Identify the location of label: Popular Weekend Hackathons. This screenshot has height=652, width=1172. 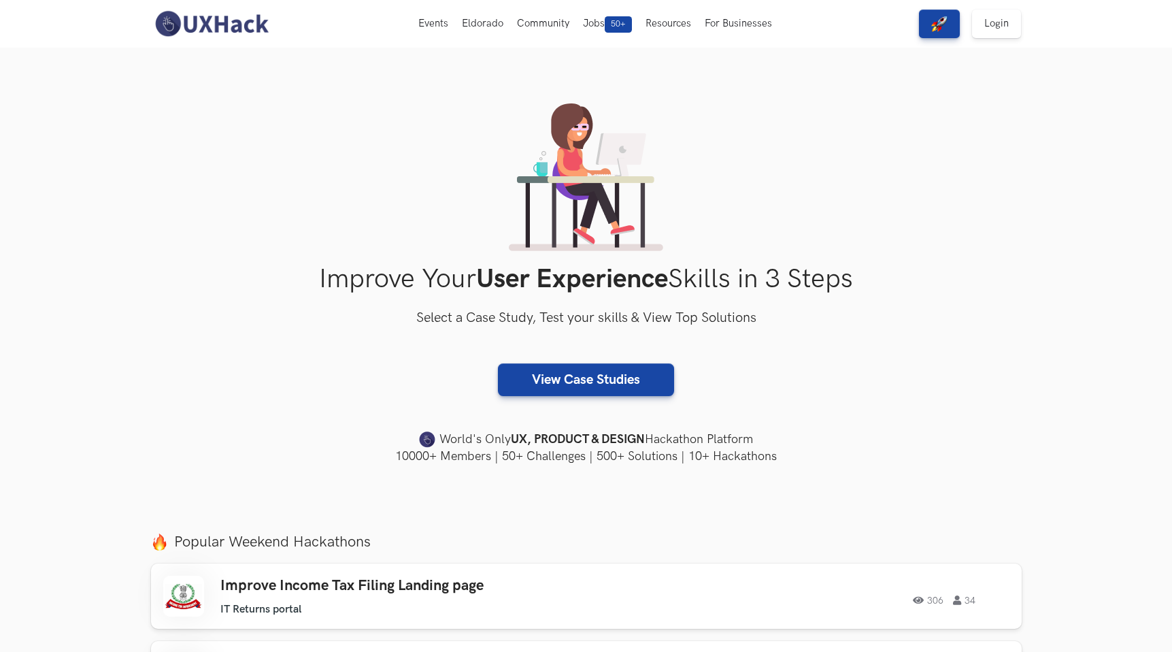
(587, 542).